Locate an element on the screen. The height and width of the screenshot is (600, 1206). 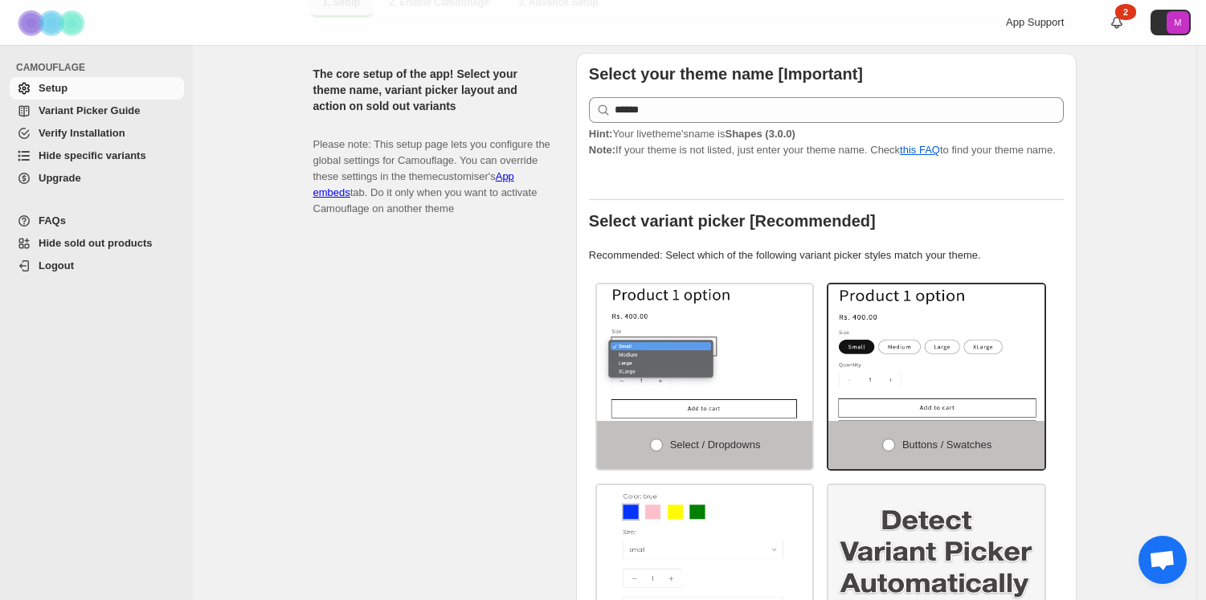
strong: Hint: is located at coordinates (601, 133).